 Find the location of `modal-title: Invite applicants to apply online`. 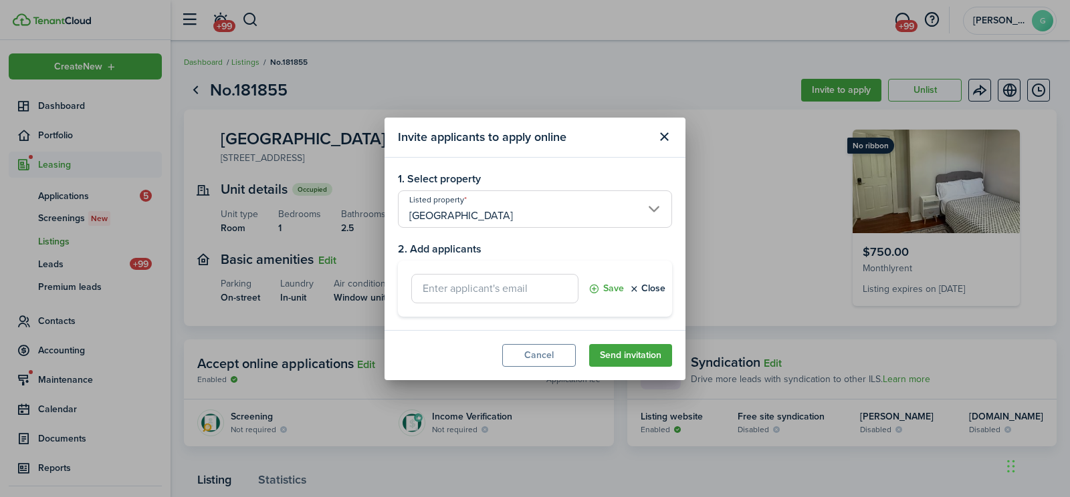

modal-title: Invite applicants to apply online is located at coordinates (523, 137).